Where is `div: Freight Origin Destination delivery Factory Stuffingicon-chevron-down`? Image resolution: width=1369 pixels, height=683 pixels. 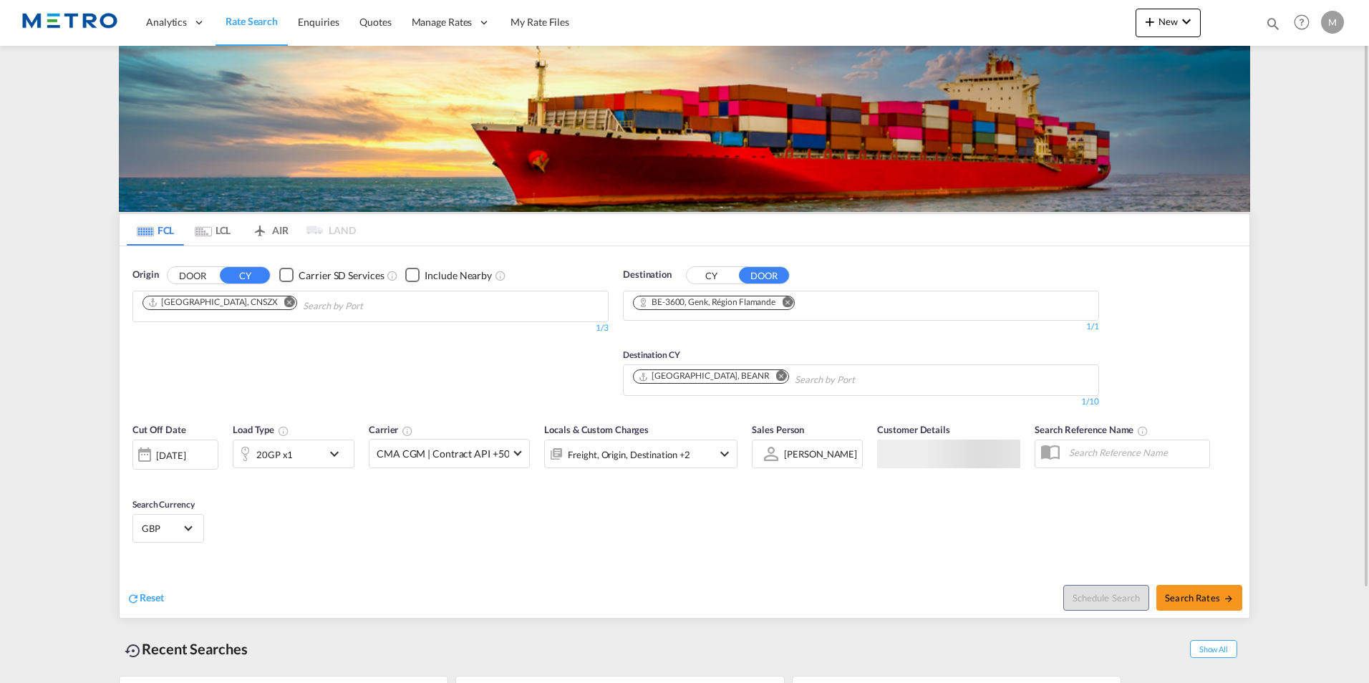 div: Freight Origin Destination delivery Factory Stuffingicon-chevron-down is located at coordinates (641, 454).